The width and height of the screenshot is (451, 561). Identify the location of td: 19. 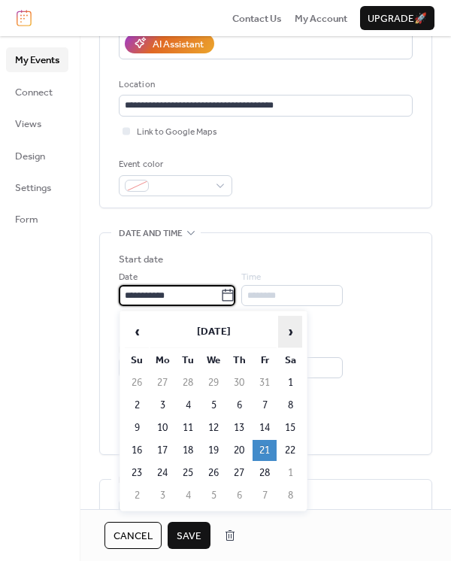
(214, 451).